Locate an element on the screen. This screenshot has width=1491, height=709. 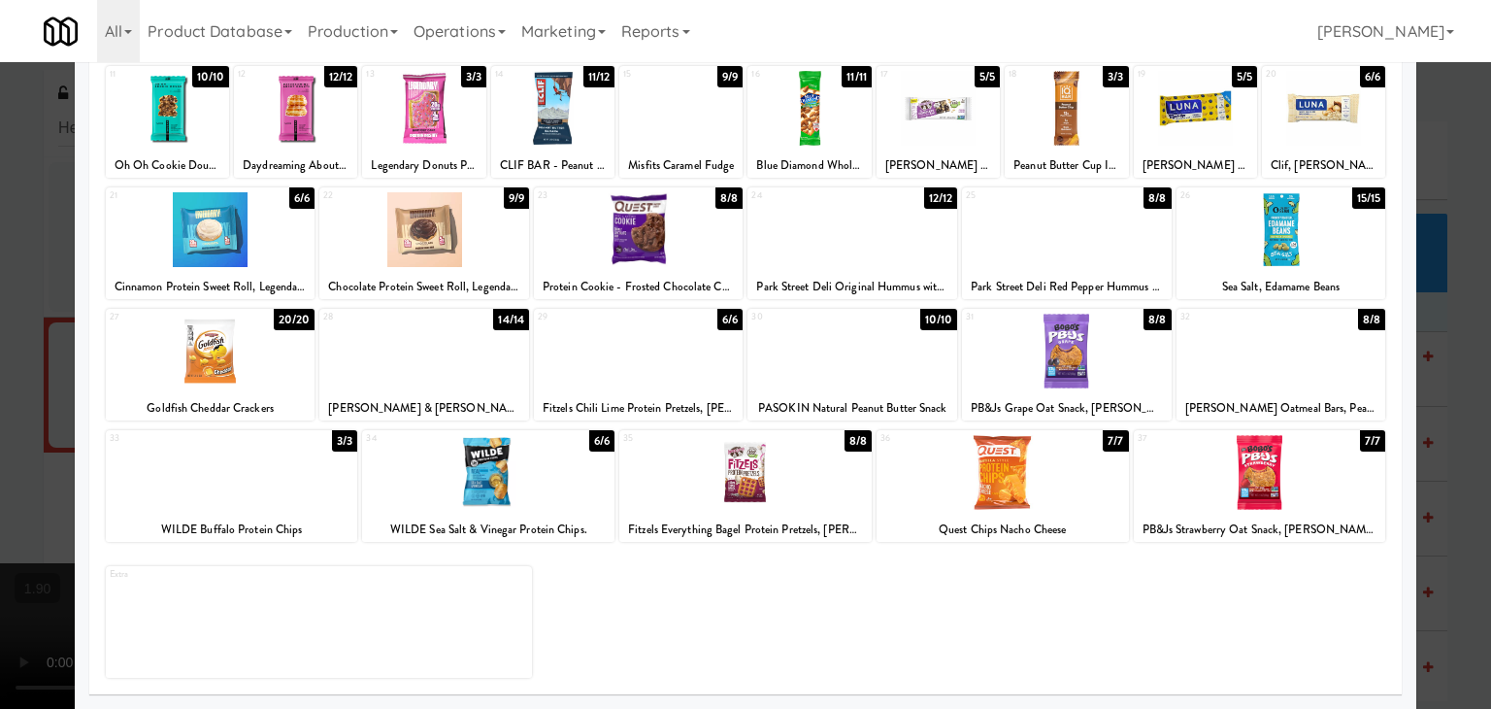
div: 258/8Park Street Deli Red Pepper Hummus with Pretzels is located at coordinates (1067, 243).